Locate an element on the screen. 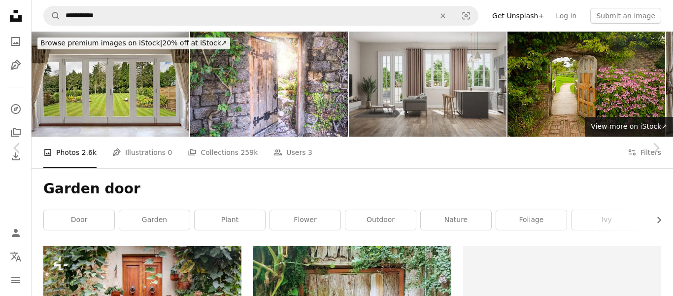  span: 259k is located at coordinates (249, 152).